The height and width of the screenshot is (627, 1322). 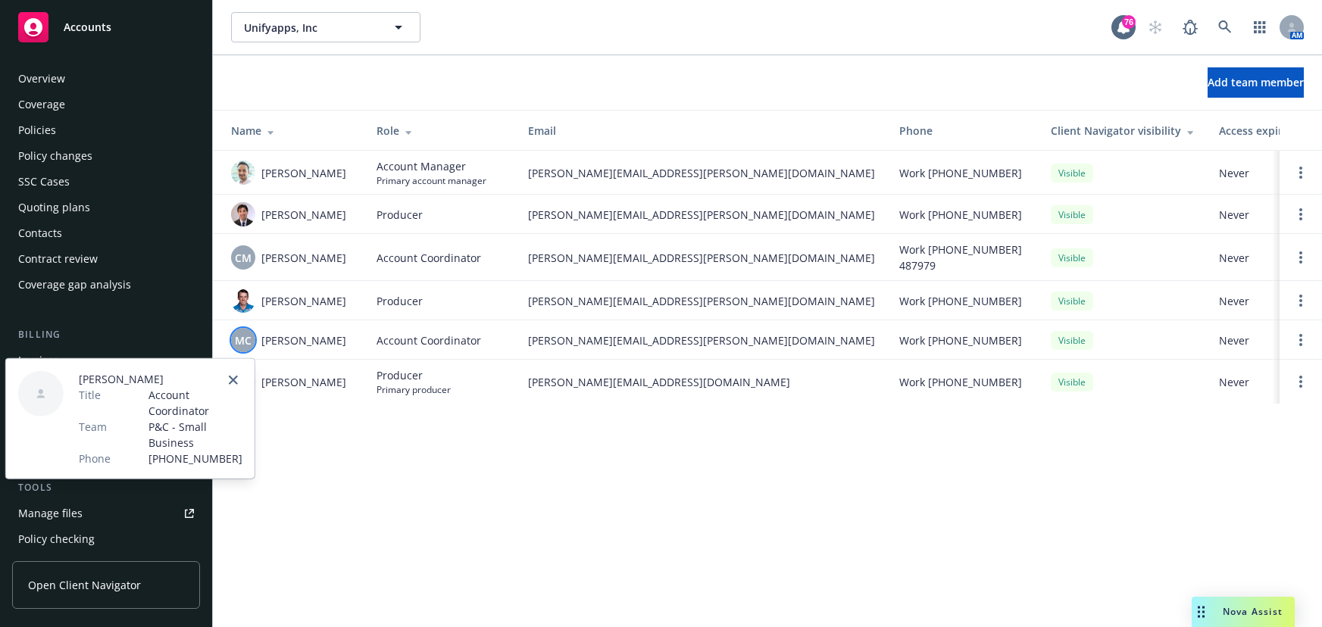 What do you see at coordinates (106, 130) in the screenshot?
I see `a: Policies` at bounding box center [106, 130].